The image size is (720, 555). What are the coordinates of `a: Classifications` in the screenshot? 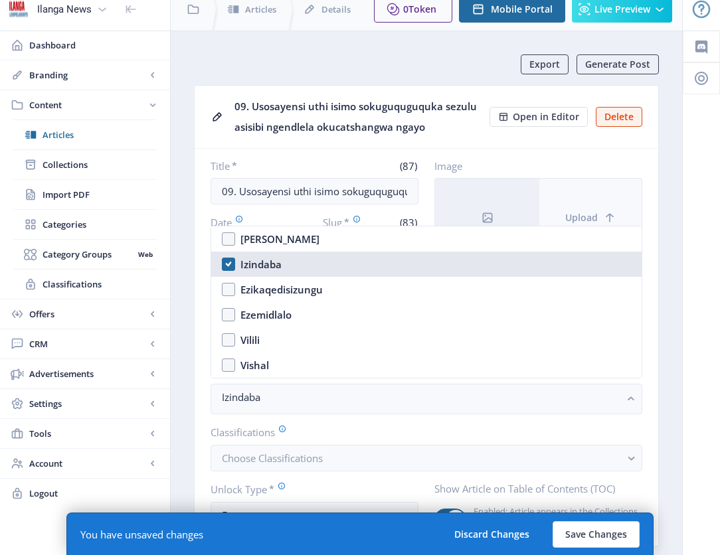 It's located at (85, 284).